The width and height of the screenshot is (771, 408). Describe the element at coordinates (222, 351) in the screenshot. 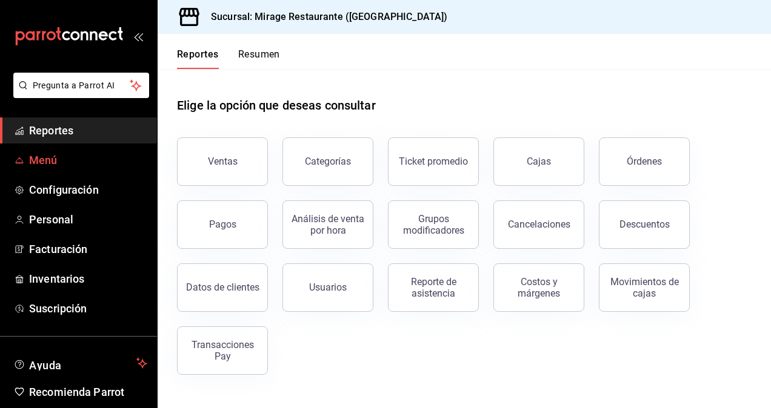

I see `div: Transacciones Pay` at that location.